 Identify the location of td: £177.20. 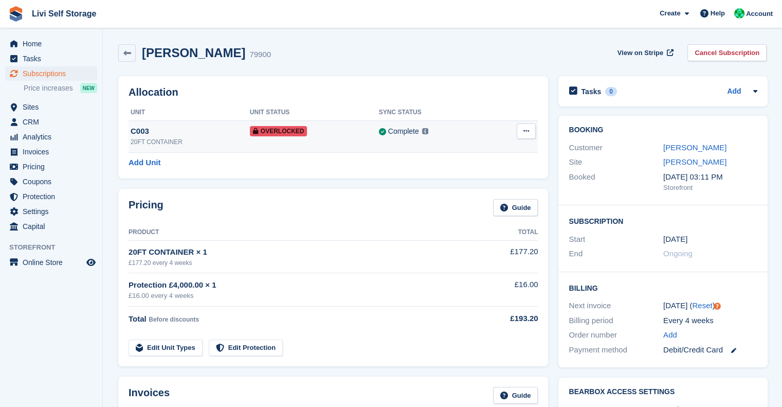
(507, 256).